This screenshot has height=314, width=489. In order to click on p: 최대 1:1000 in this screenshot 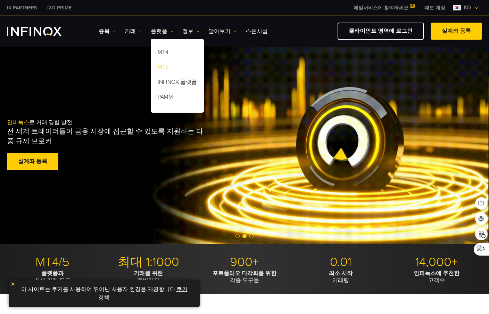, I will do `click(149, 262)`.